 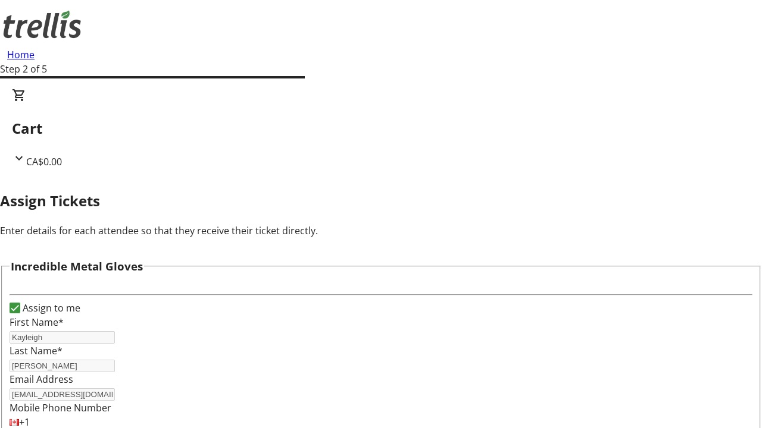 I want to click on h3: Incredible Metal Gloves, so click(x=77, y=267).